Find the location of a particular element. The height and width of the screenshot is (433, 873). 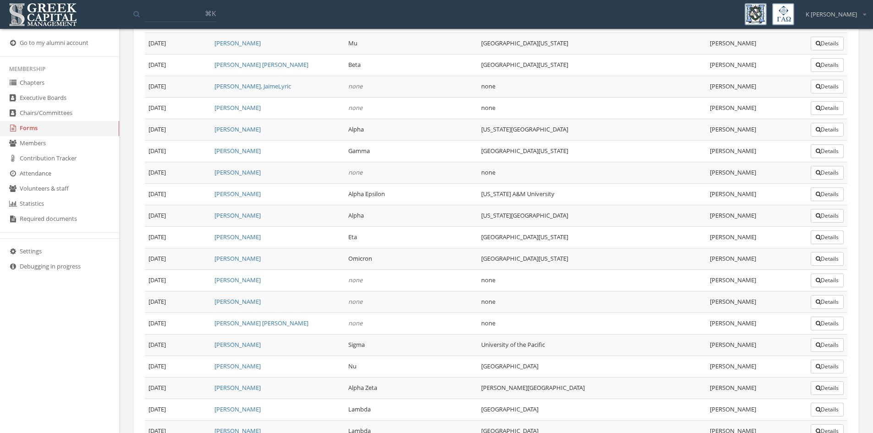

td: University of the Pacific is located at coordinates (592, 345).